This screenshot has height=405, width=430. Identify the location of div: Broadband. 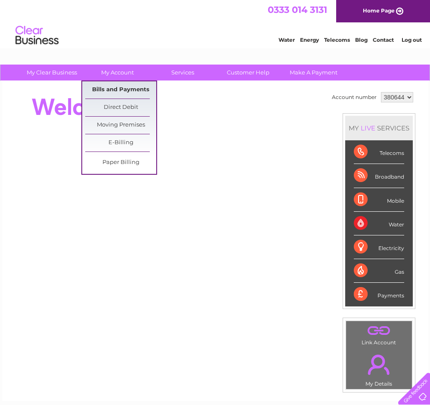
(379, 176).